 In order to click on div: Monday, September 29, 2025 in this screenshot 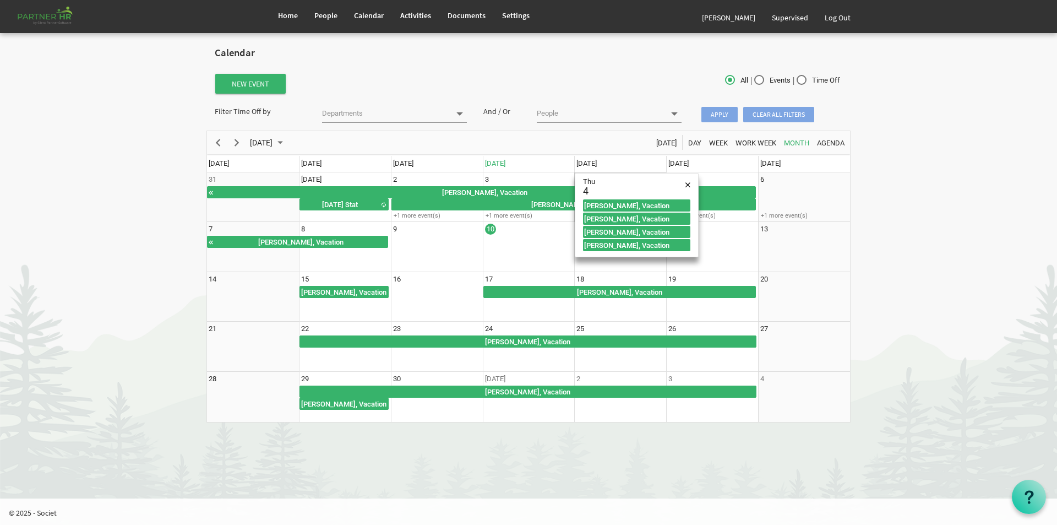, I will do `click(305, 379)`.